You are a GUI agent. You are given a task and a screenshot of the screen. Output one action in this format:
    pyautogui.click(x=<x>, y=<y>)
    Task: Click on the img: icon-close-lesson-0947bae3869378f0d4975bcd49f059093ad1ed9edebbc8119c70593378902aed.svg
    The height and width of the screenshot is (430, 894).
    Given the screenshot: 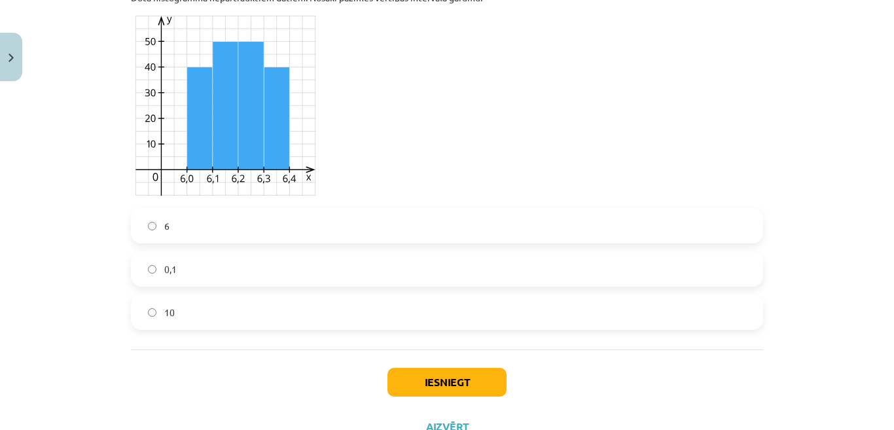 What is the action you would take?
    pyautogui.click(x=11, y=58)
    